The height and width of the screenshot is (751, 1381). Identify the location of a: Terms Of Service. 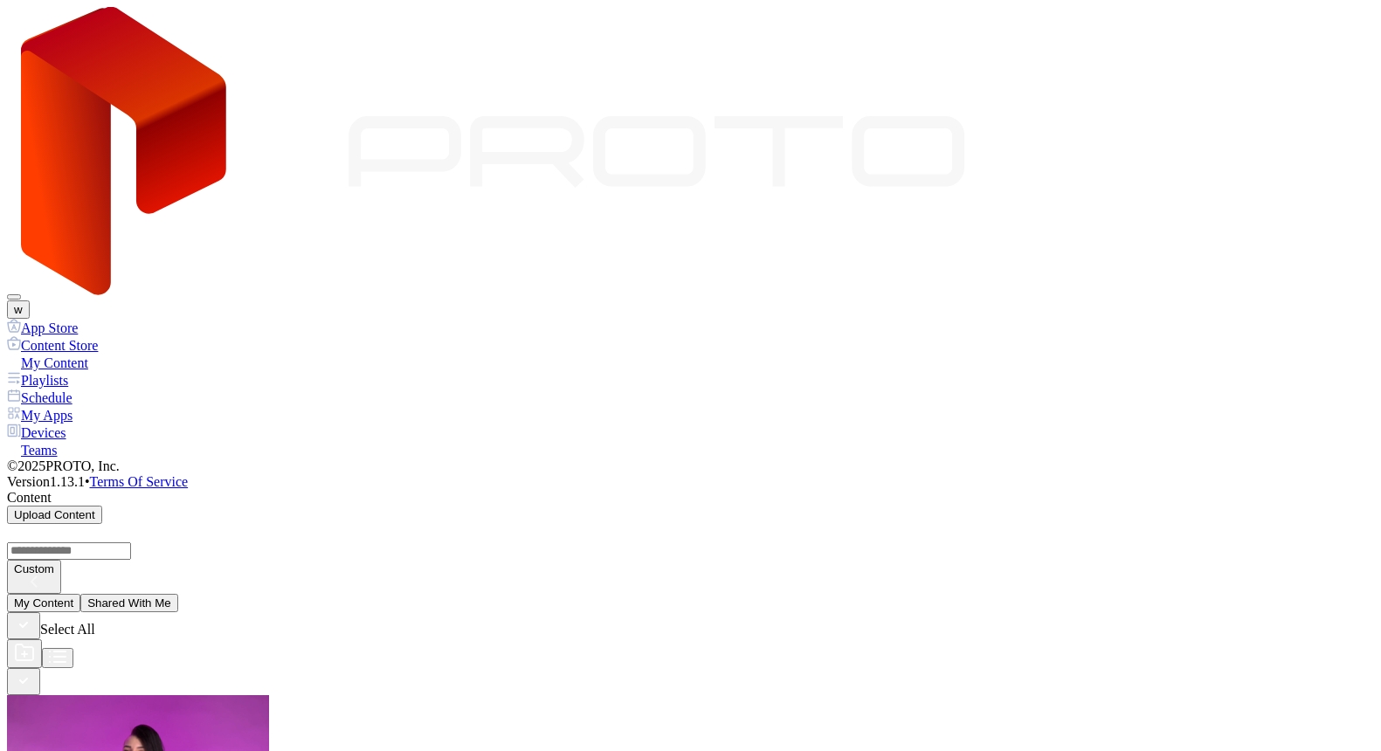
(139, 481).